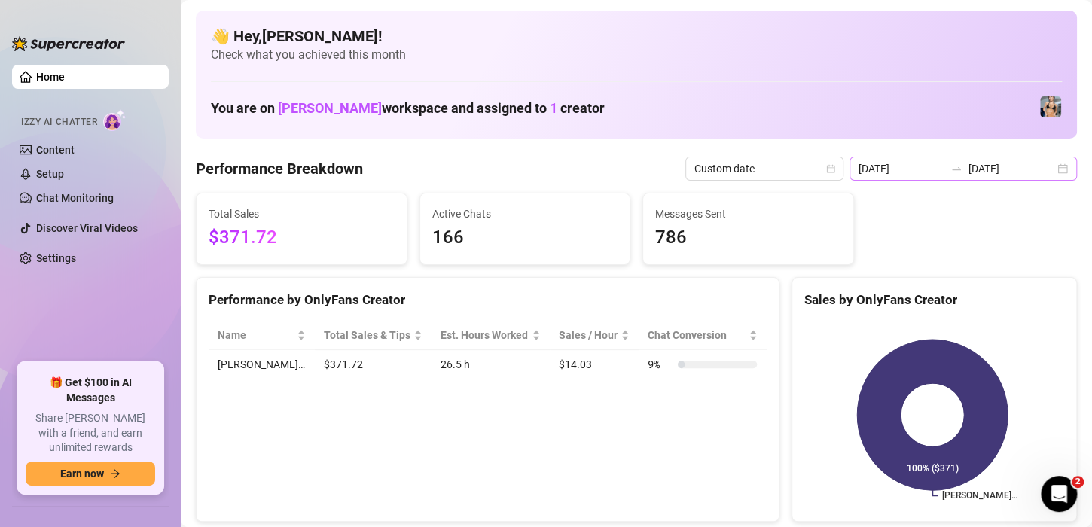  Describe the element at coordinates (115, 474) in the screenshot. I see `span: arrow-right` at that location.